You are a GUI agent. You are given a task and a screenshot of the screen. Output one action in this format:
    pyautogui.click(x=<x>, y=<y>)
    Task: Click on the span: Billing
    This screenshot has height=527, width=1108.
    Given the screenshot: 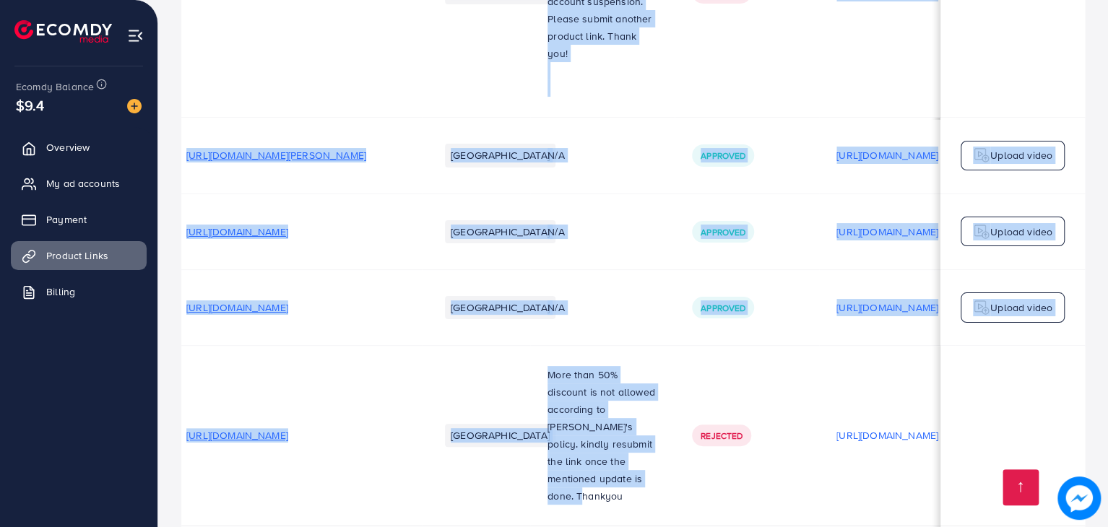 What is the action you would take?
    pyautogui.click(x=61, y=292)
    